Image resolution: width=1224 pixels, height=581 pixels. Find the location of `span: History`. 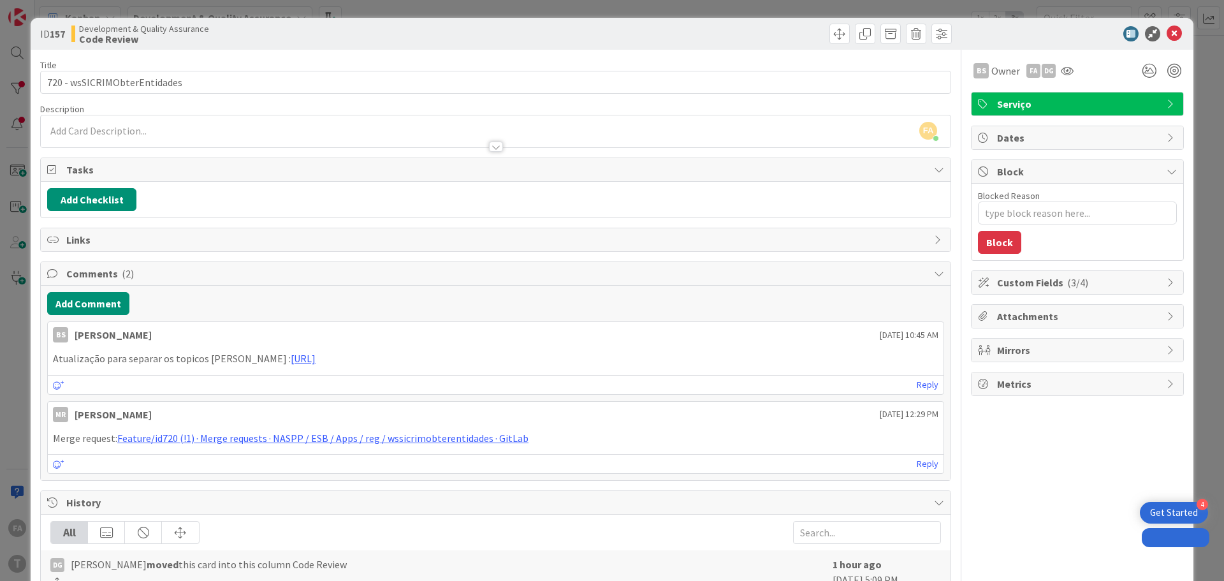

span: History is located at coordinates (496, 502).